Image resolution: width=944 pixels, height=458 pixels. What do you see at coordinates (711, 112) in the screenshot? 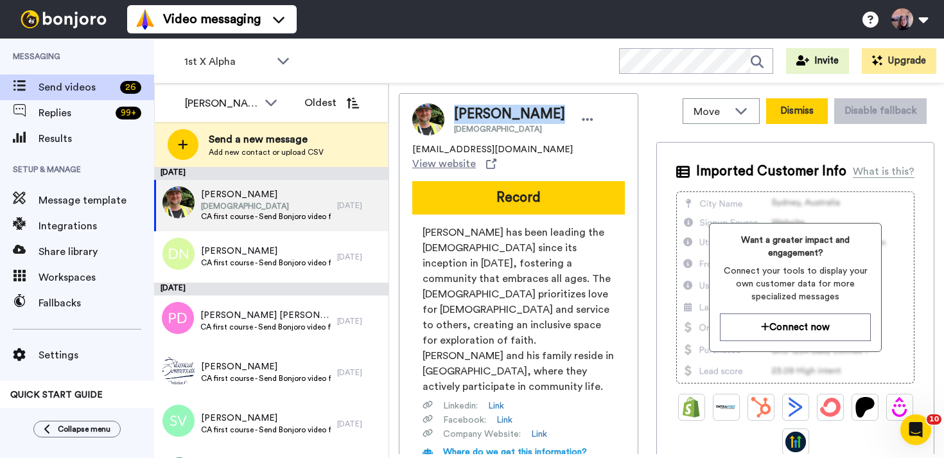
I see `span: Move` at bounding box center [711, 112].